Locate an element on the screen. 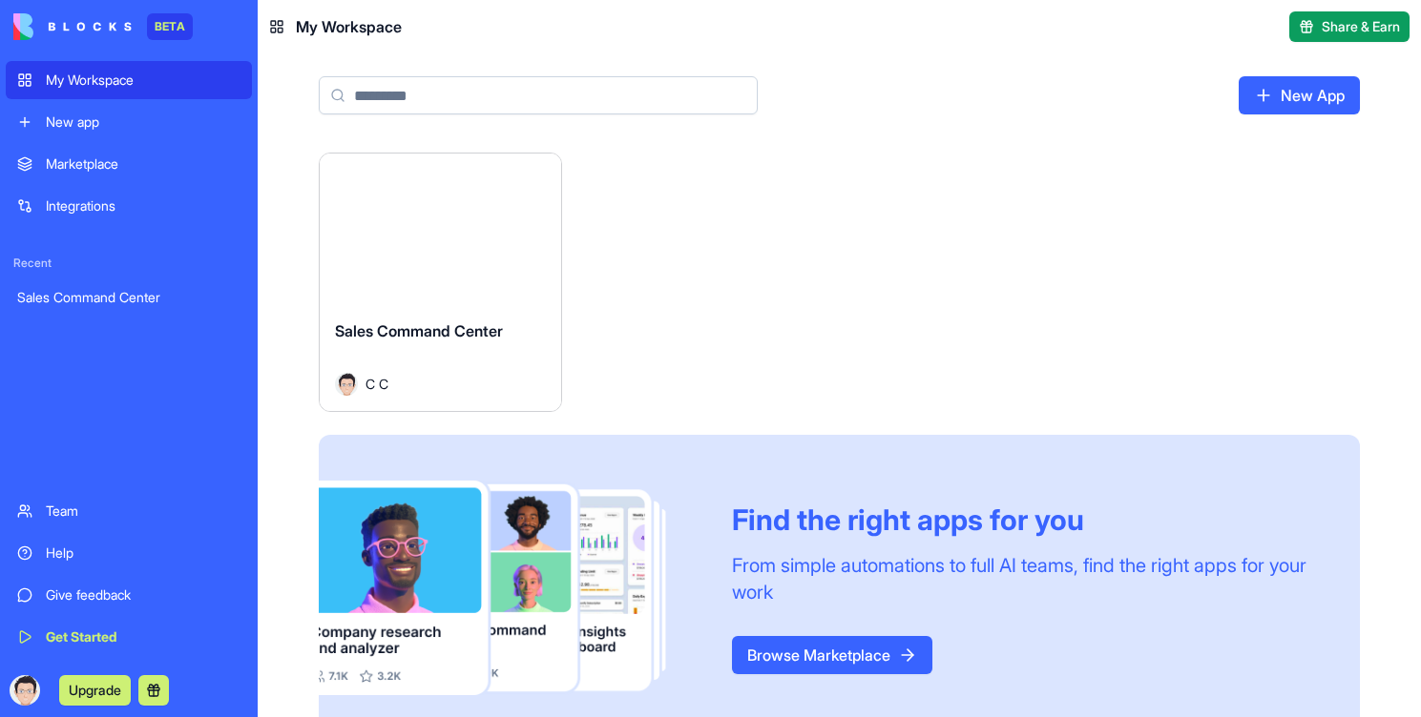 The width and height of the screenshot is (1421, 717). div: Find the right apps for you is located at coordinates (1023, 520).